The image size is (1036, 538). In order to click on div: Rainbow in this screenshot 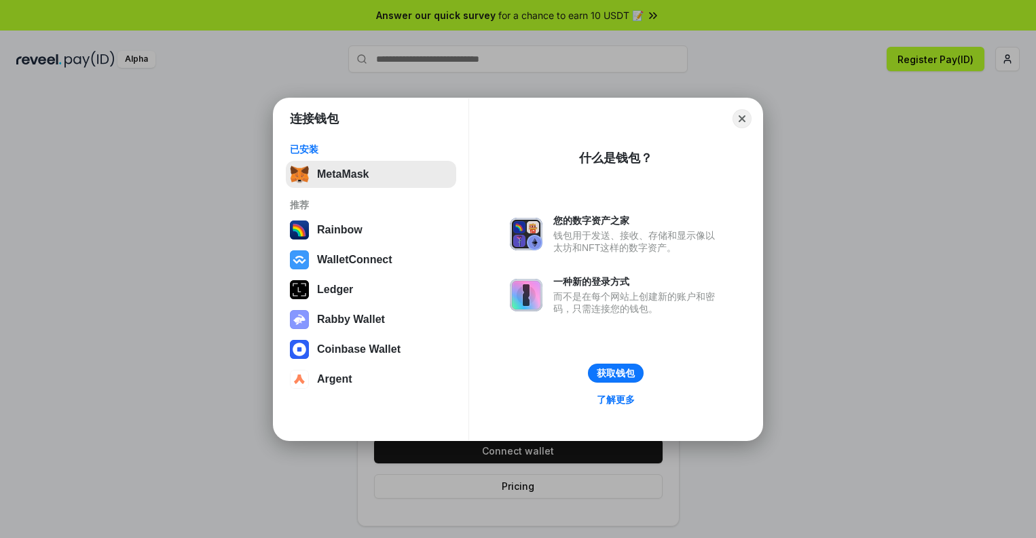, I will do `click(339, 230)`.